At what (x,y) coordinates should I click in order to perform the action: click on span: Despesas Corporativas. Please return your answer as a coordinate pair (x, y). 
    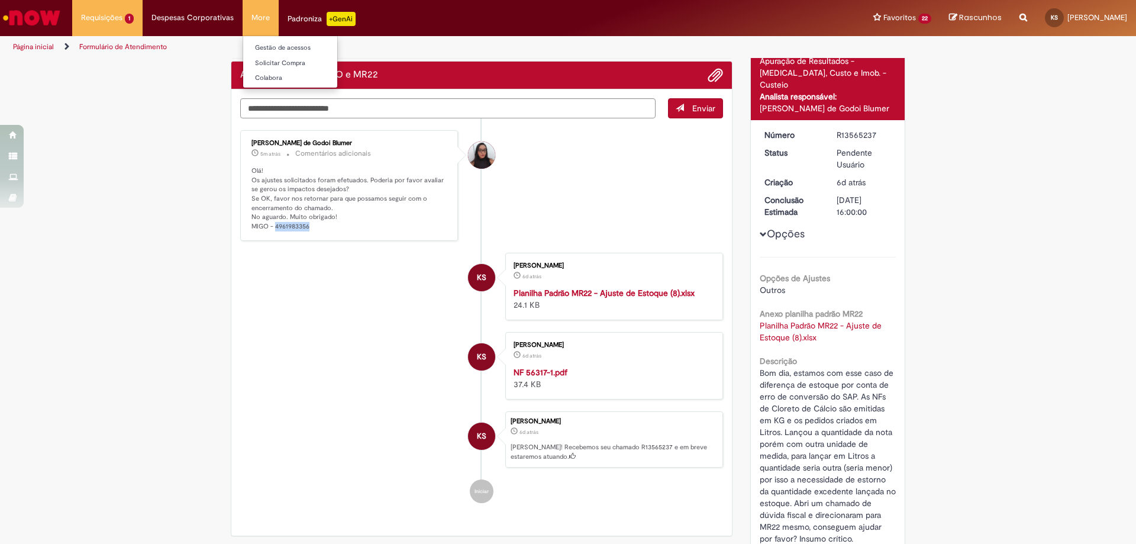
    Looking at the image, I should click on (192, 18).